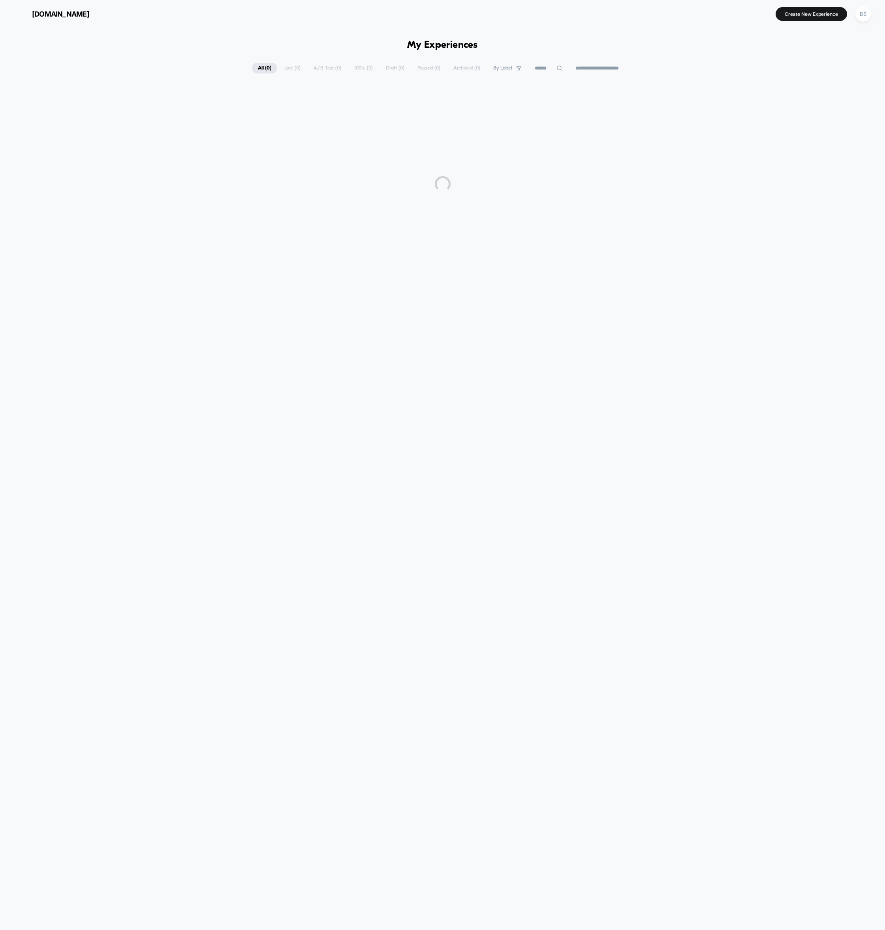 This screenshot has height=930, width=885. Describe the element at coordinates (265, 68) in the screenshot. I see `span: All ( 0 )` at that location.